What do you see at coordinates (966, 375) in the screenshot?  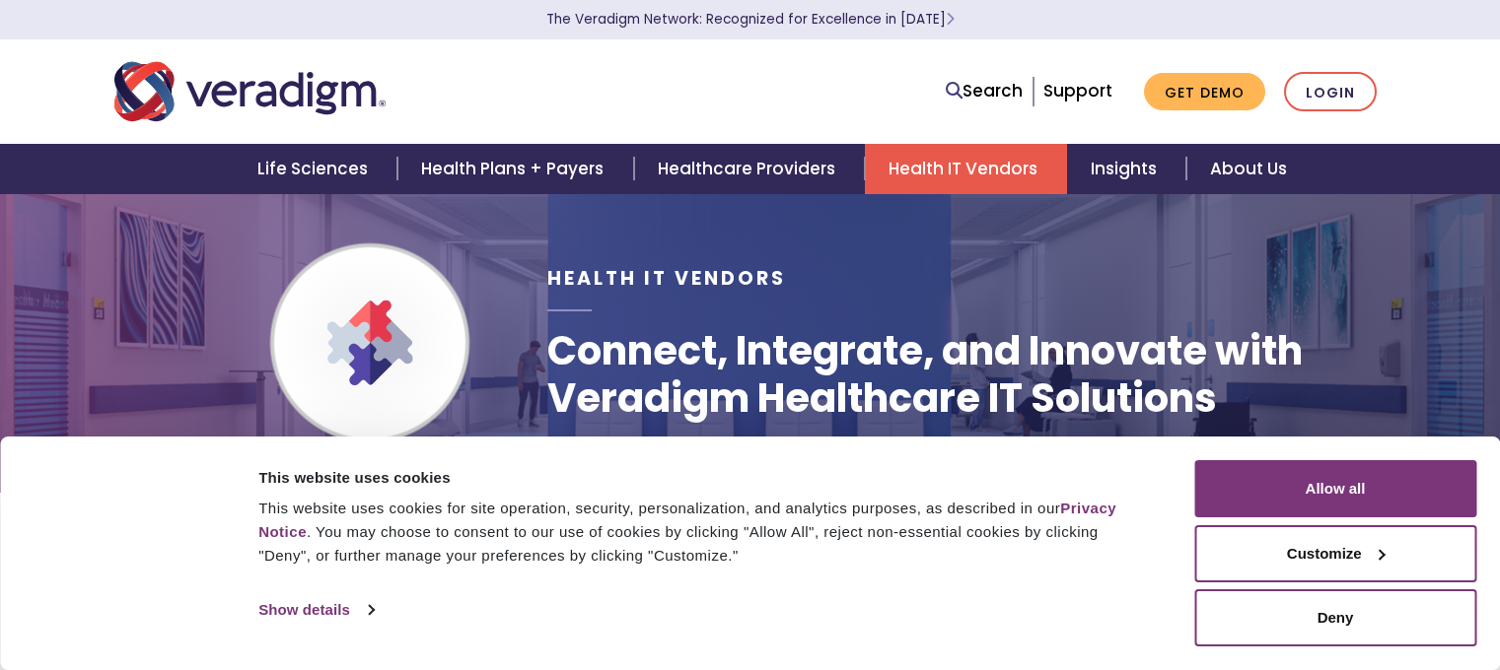 I see `h1: Connect, Integrate, and Innovate with Veradigm Healthcare IT Solutions` at bounding box center [966, 375].